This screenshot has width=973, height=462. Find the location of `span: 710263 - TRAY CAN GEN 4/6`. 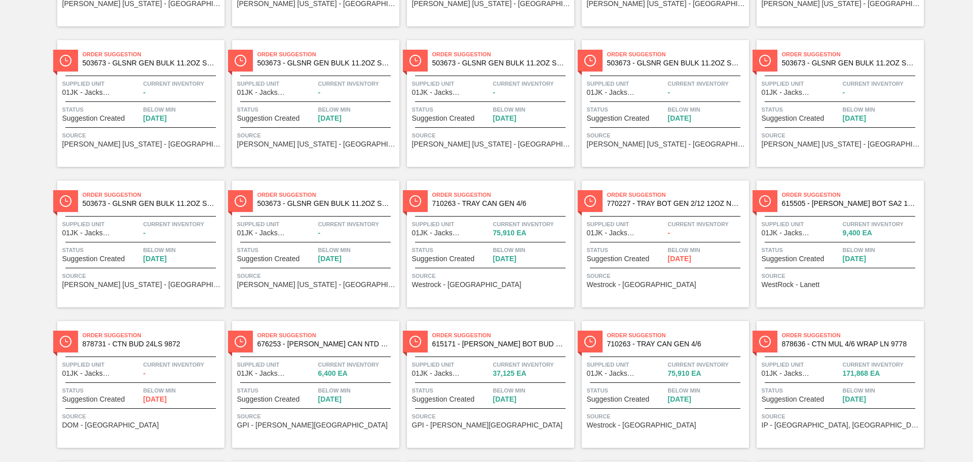

span: 710263 - TRAY CAN GEN 4/6 is located at coordinates (499, 203).